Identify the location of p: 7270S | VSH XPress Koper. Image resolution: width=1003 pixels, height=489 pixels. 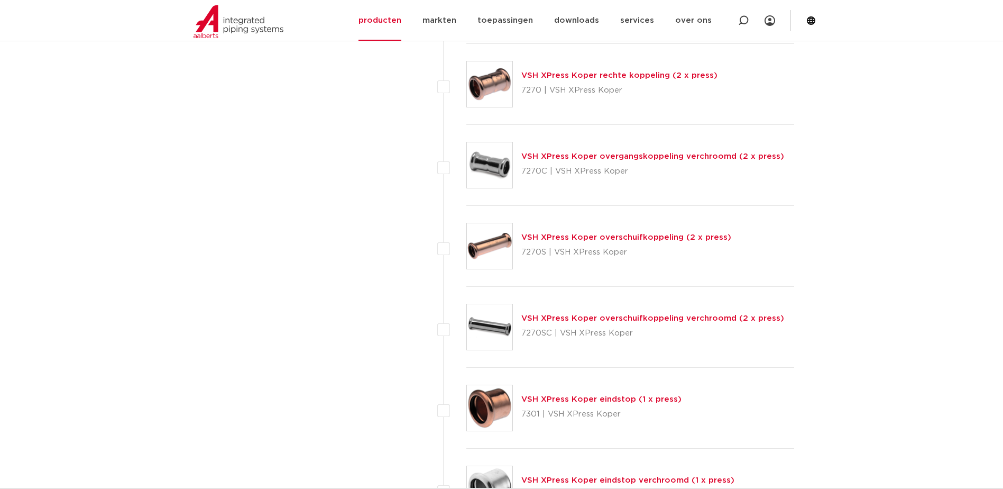
(626, 252).